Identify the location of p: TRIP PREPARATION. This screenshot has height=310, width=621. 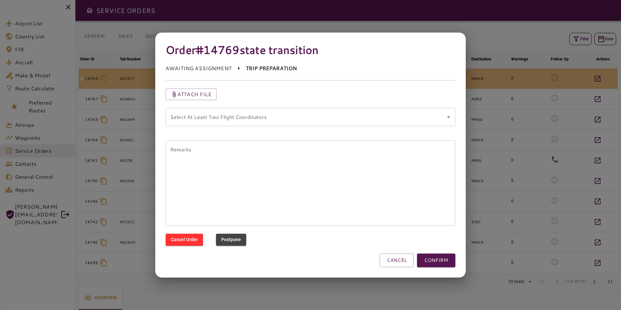
(271, 68).